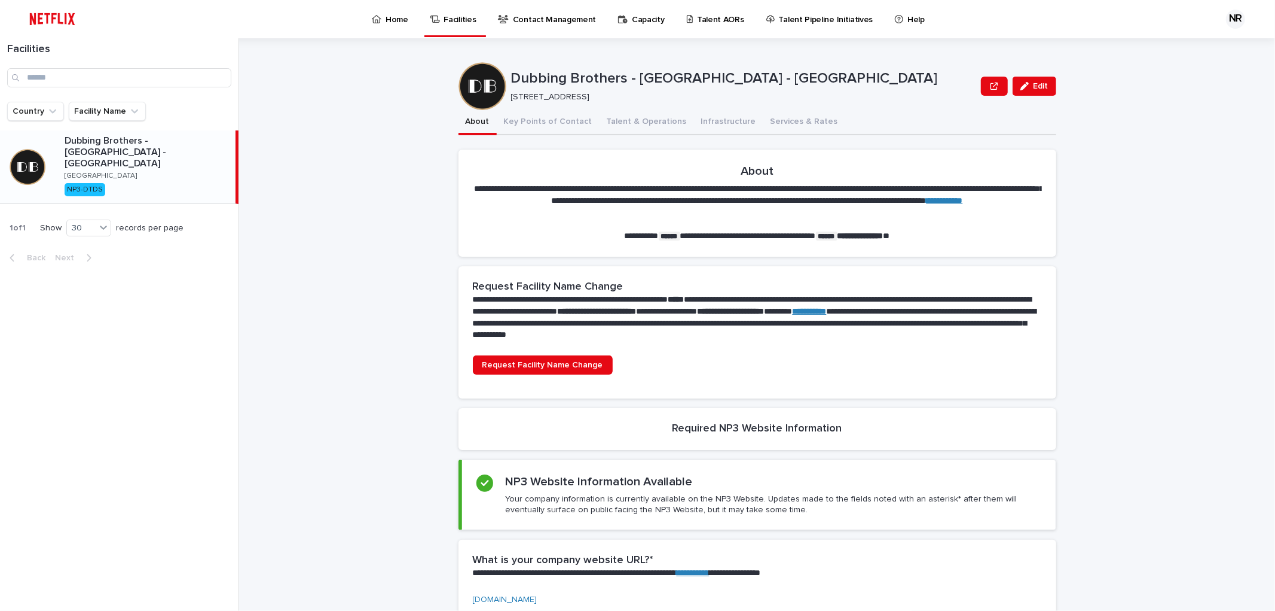 This screenshot has width=1275, height=611. Describe the element at coordinates (758, 429) in the screenshot. I see `h2: Required NP3 Website Information` at that location.